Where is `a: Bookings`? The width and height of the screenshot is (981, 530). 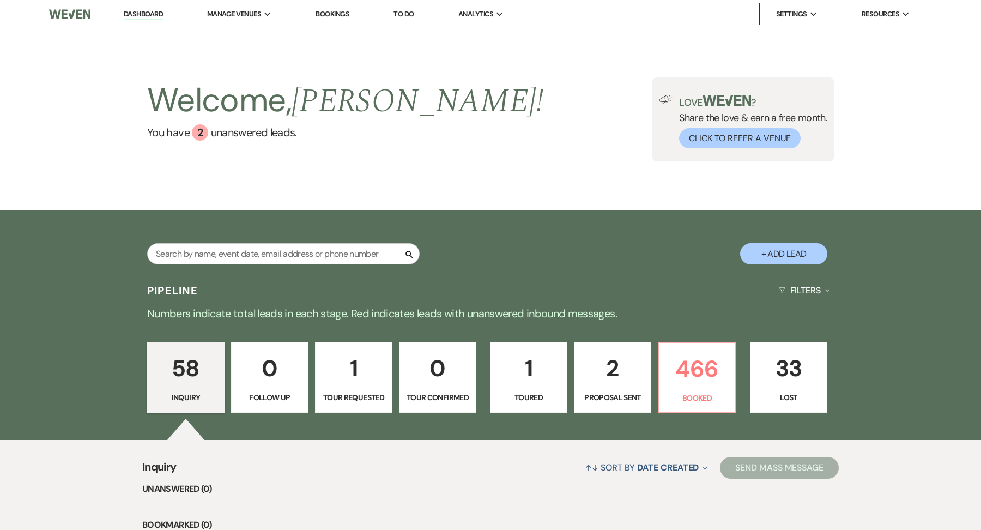
a: Bookings is located at coordinates (332, 14).